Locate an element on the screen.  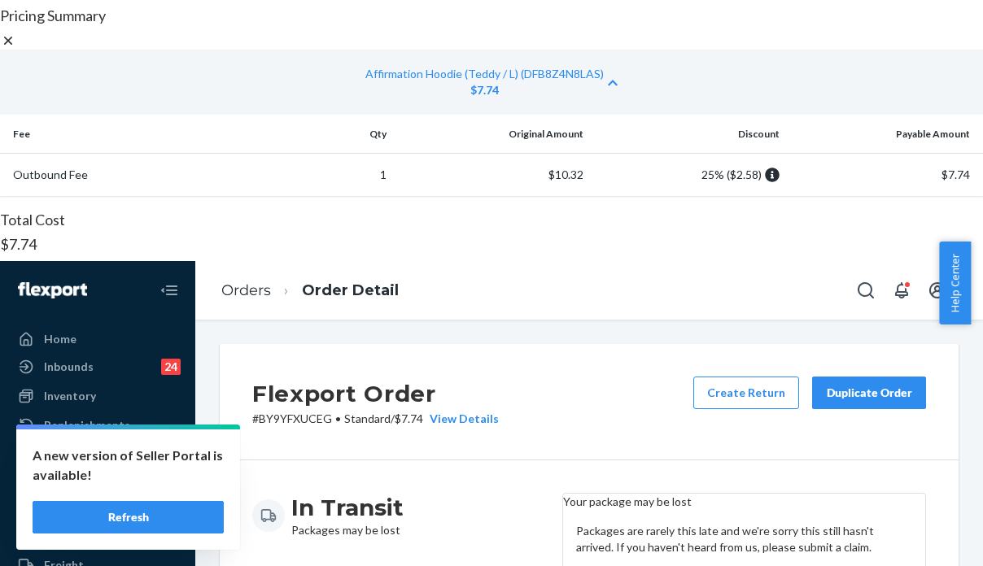
a: Affirmation Hoodie (Teddy / L) (DFB8Z4N8LAS) is located at coordinates (484, 73).